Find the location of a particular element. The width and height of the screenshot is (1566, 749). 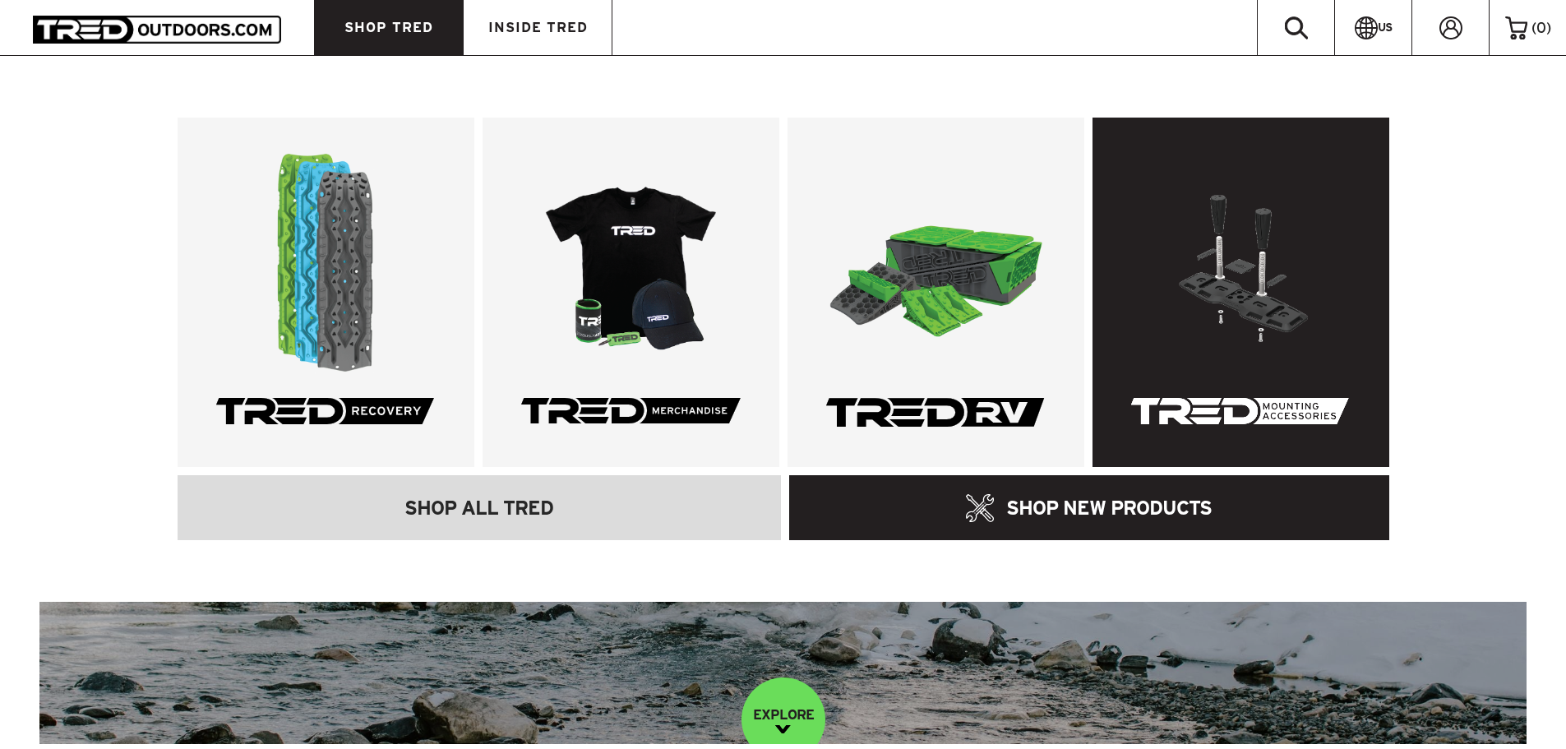

img: down-image is located at coordinates (783, 729).